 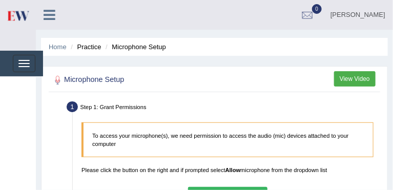 What do you see at coordinates (85, 47) in the screenshot?
I see `li: Practice` at bounding box center [85, 47].